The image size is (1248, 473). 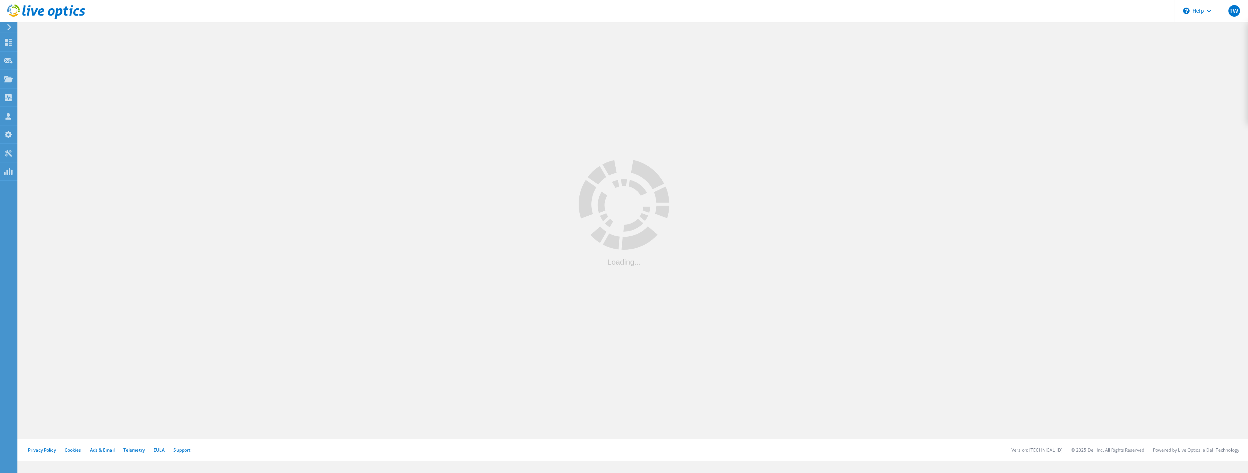 I want to click on a: Support, so click(x=182, y=450).